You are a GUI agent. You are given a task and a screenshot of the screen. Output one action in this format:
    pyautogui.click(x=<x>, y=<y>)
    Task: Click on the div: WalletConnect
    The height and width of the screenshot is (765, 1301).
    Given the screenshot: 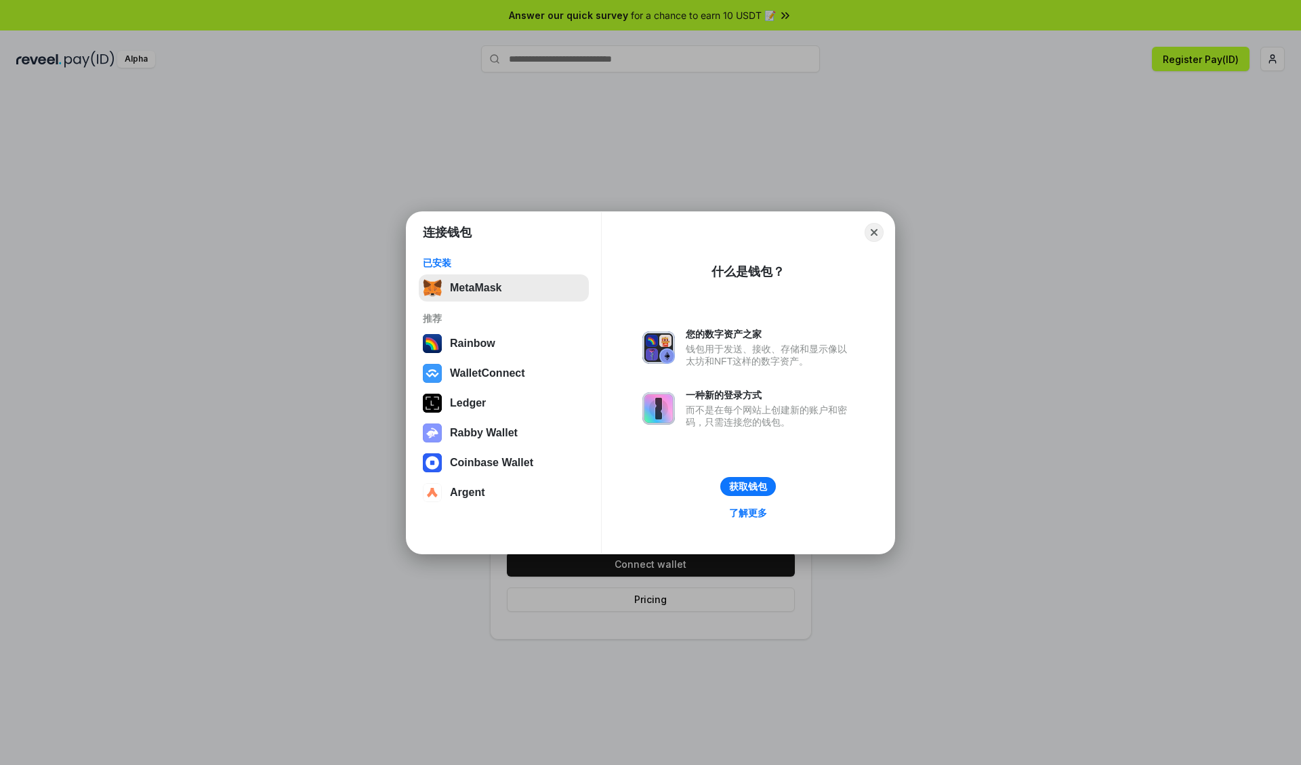 What is the action you would take?
    pyautogui.click(x=487, y=373)
    